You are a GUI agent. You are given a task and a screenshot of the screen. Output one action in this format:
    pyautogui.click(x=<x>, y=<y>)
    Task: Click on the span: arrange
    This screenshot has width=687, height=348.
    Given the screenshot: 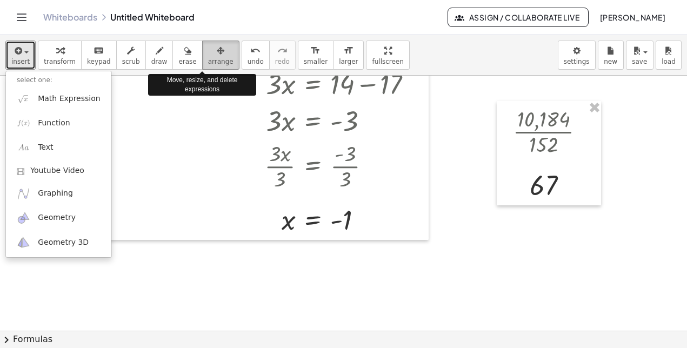 What is the action you would take?
    pyautogui.click(x=221, y=62)
    